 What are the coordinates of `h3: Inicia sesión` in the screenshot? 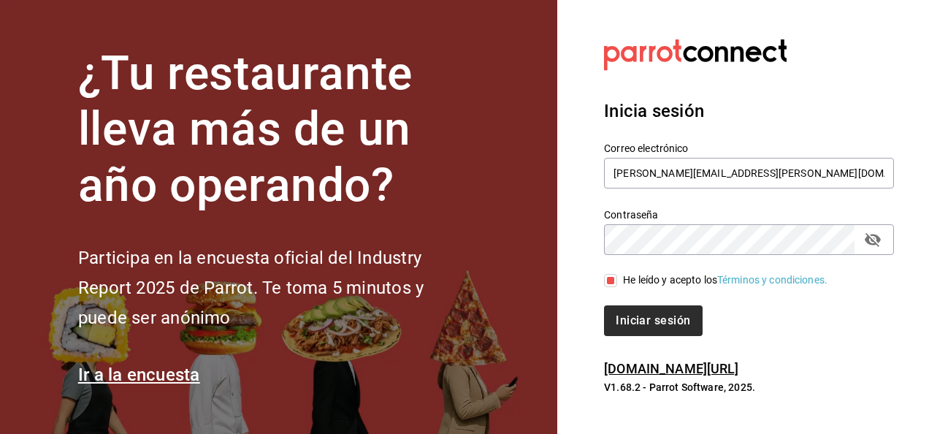 It's located at (749, 111).